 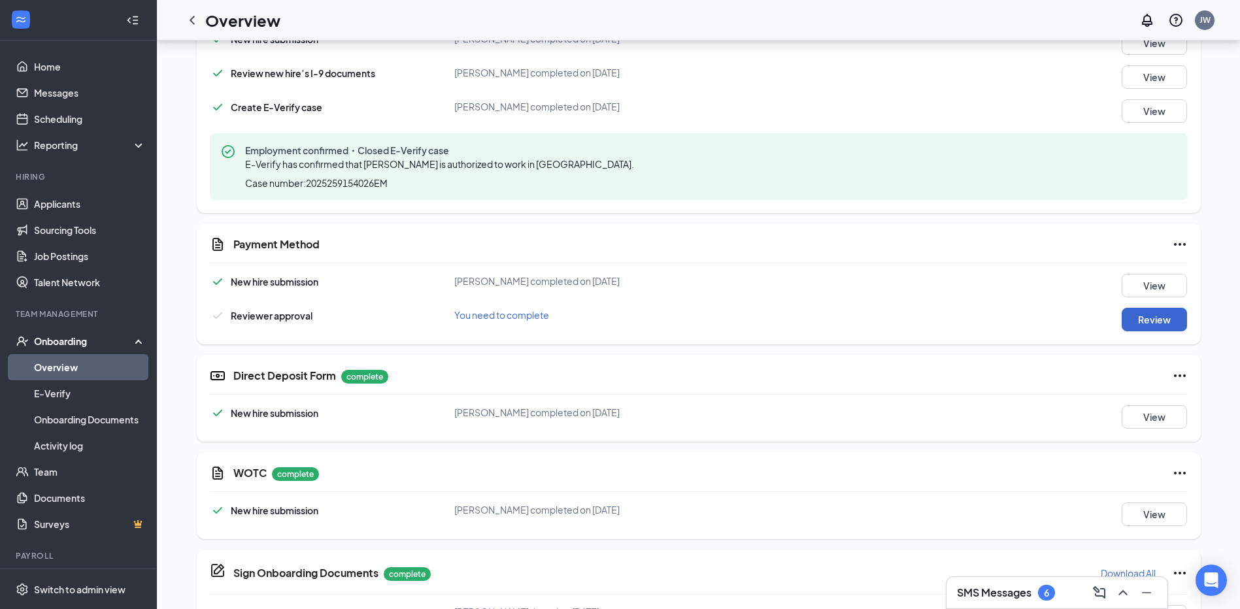 What do you see at coordinates (284, 376) in the screenshot?
I see `h5: Direct Deposit Form` at bounding box center [284, 376].